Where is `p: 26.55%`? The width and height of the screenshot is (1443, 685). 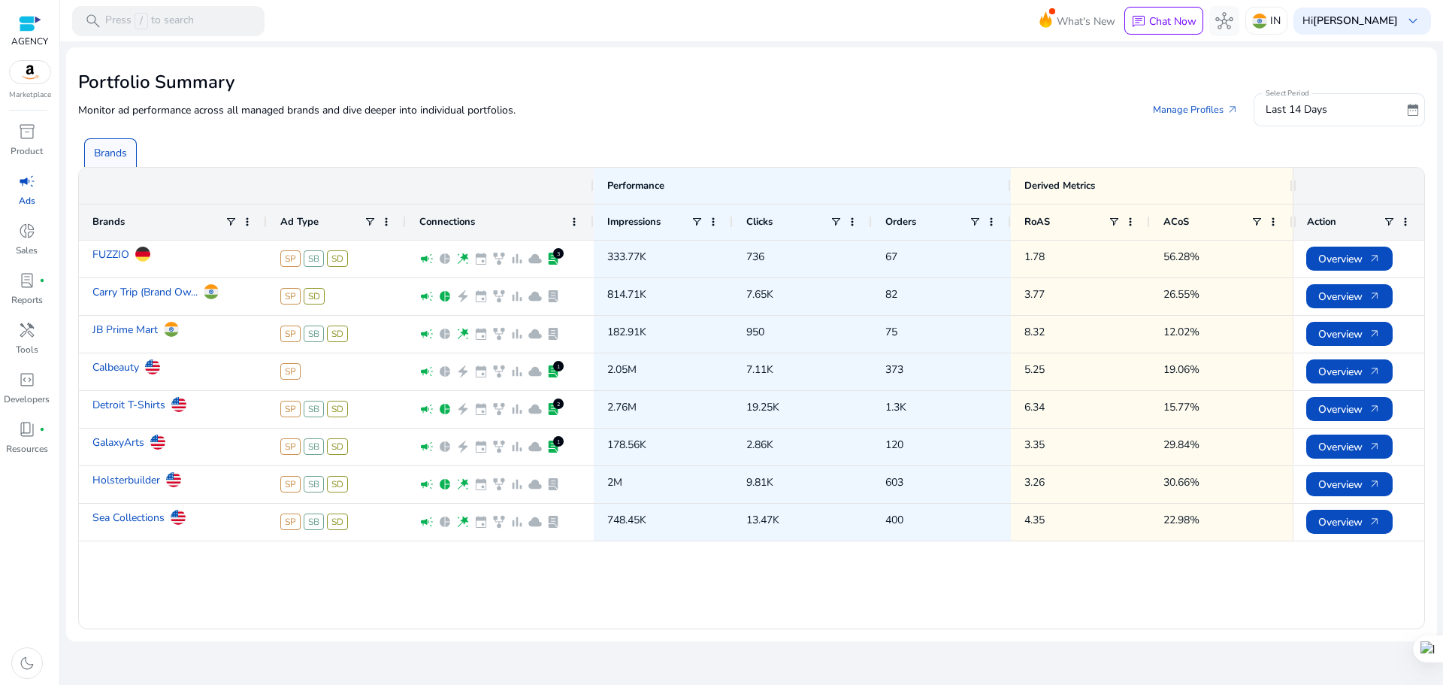
p: 26.55% is located at coordinates (1182, 294).